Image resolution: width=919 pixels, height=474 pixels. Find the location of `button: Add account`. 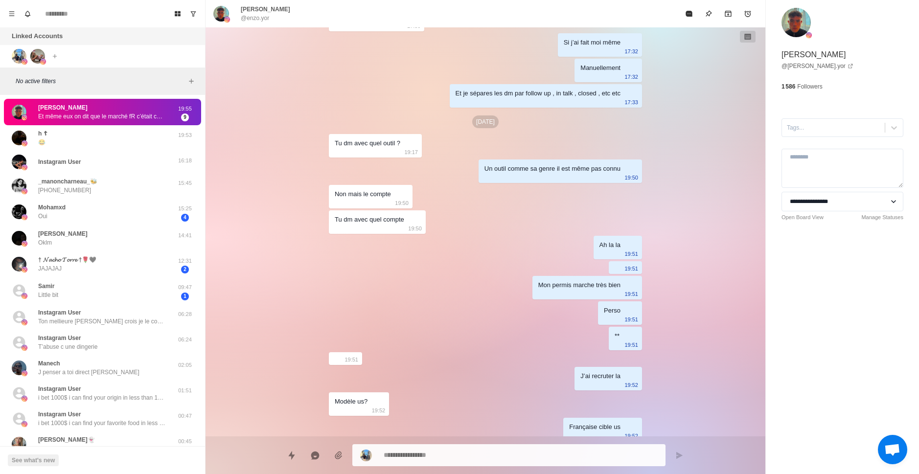

button: Add account is located at coordinates (55, 56).